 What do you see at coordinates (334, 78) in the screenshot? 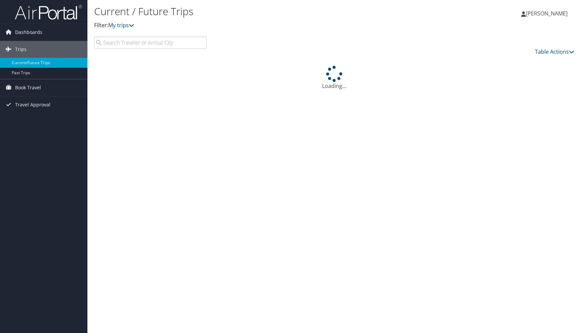
I see `div: Loading...` at bounding box center [334, 78].